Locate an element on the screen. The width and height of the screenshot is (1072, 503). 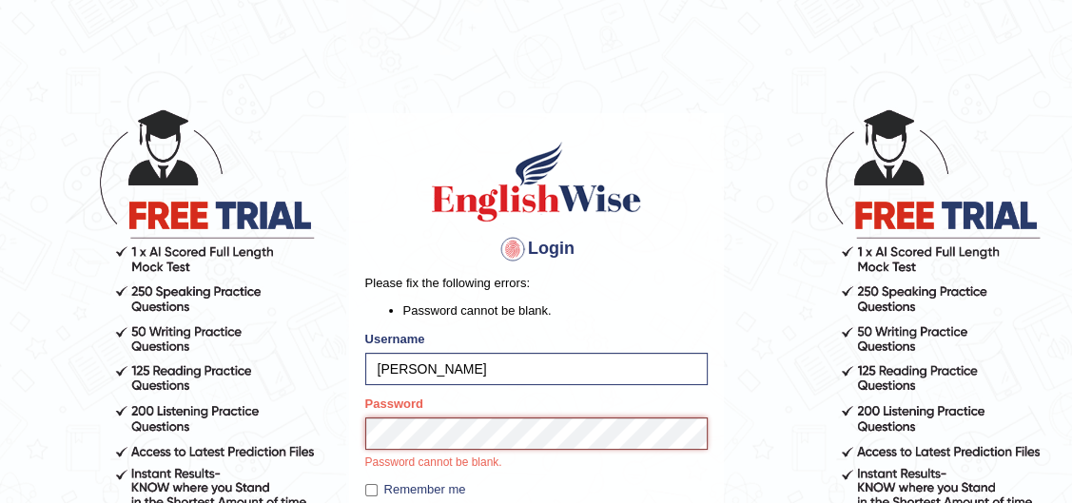
label: Remember me is located at coordinates (416, 490).